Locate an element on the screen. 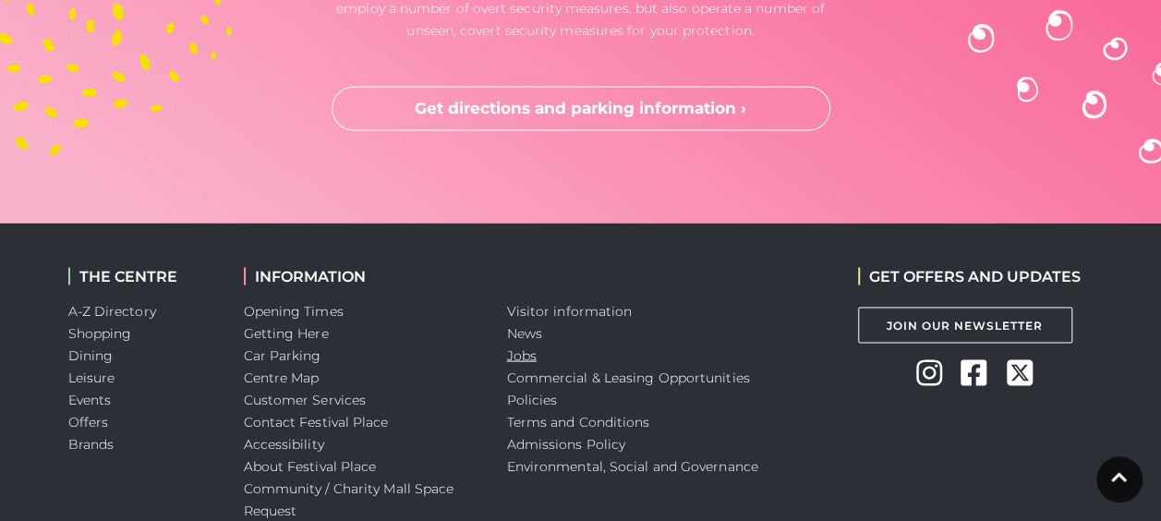 Image resolution: width=1161 pixels, height=521 pixels. a: Events is located at coordinates (90, 399).